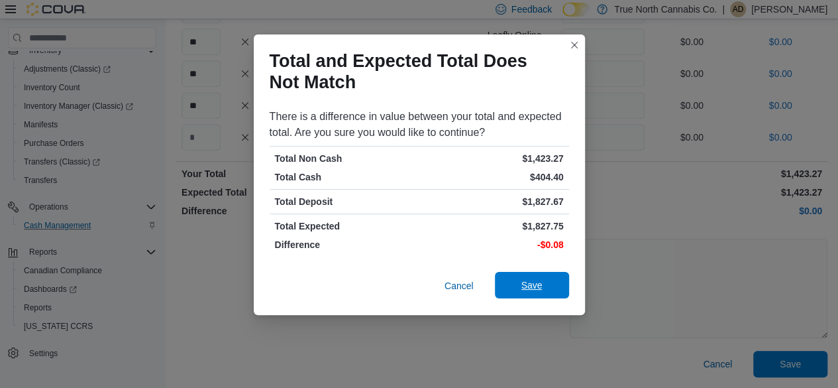  I want to click on p: $1,423.27, so click(493, 158).